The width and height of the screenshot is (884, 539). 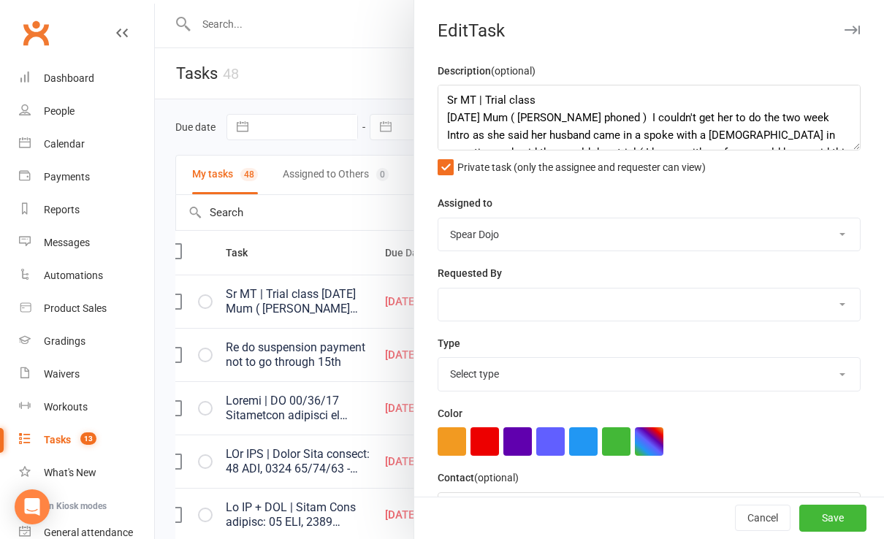 What do you see at coordinates (70, 472) in the screenshot?
I see `div: What's New` at bounding box center [70, 472].